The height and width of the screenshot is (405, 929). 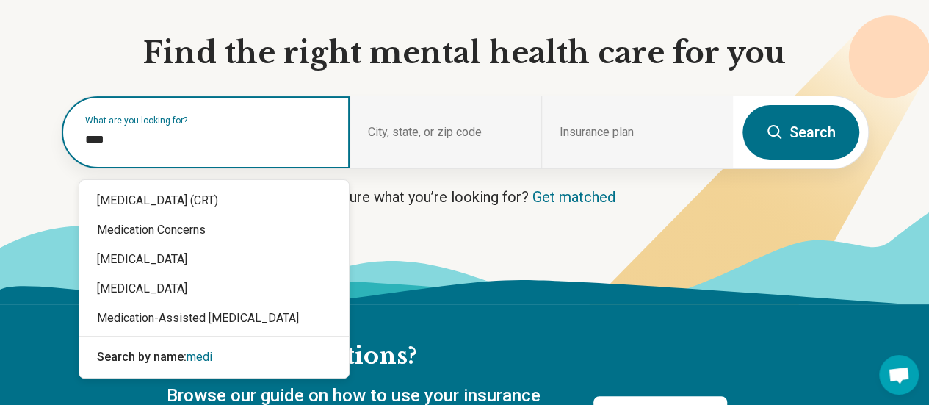 I want to click on div: Open chat, so click(x=899, y=374).